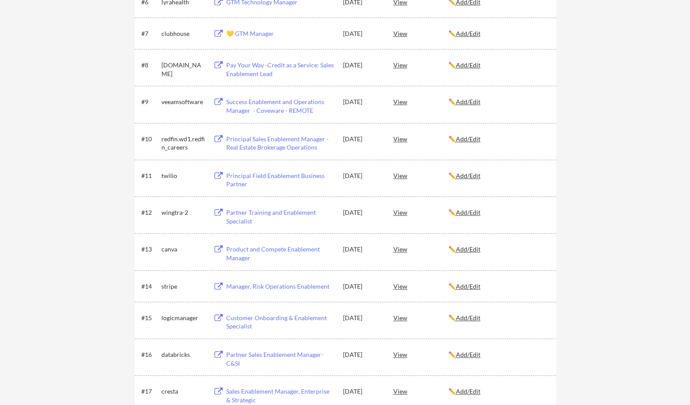 This screenshot has width=690, height=405. What do you see at coordinates (280, 69) in the screenshot?
I see `div: Pay Your Way -Credit as a Service: Sales Enablement Lead` at bounding box center [280, 69].